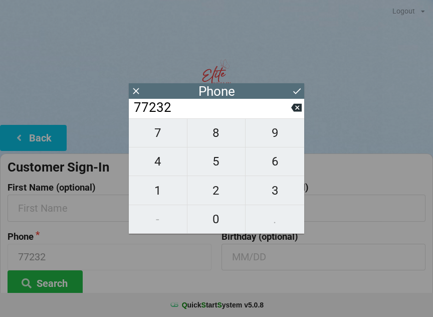 The image size is (433, 317). I want to click on button: 7, so click(158, 133).